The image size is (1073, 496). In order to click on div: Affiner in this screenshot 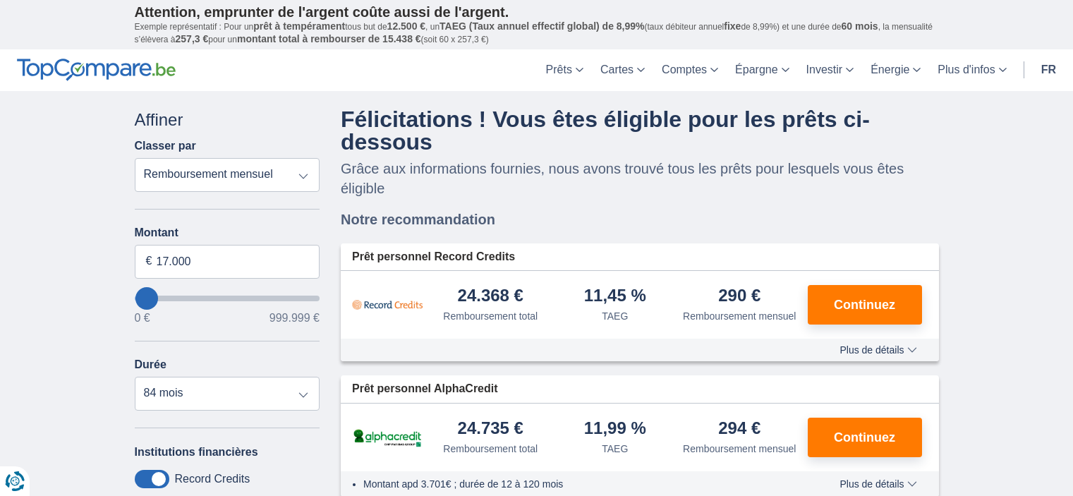, I will do `click(227, 120)`.